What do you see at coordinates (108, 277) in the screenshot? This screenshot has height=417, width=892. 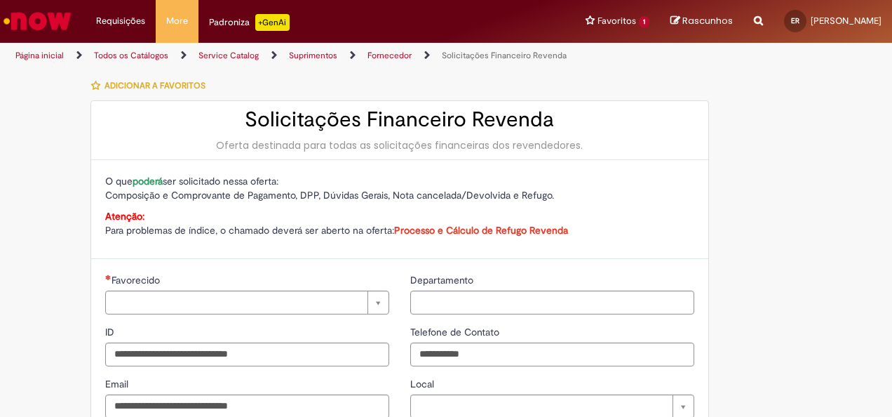 I see `span: Necessários` at bounding box center [108, 277].